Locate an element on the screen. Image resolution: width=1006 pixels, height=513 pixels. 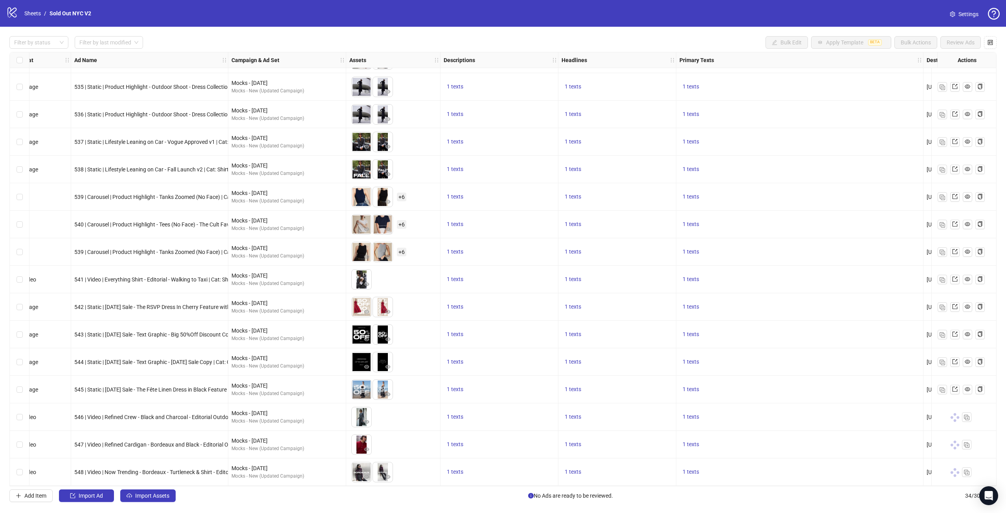
span: import is located at coordinates (73, 495).